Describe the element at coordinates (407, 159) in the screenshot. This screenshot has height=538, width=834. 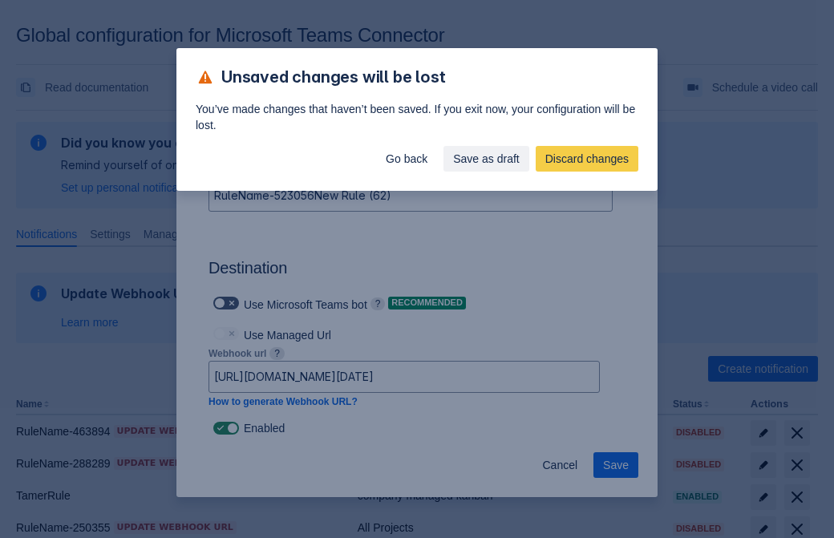
I see `span: Go back` at that location.